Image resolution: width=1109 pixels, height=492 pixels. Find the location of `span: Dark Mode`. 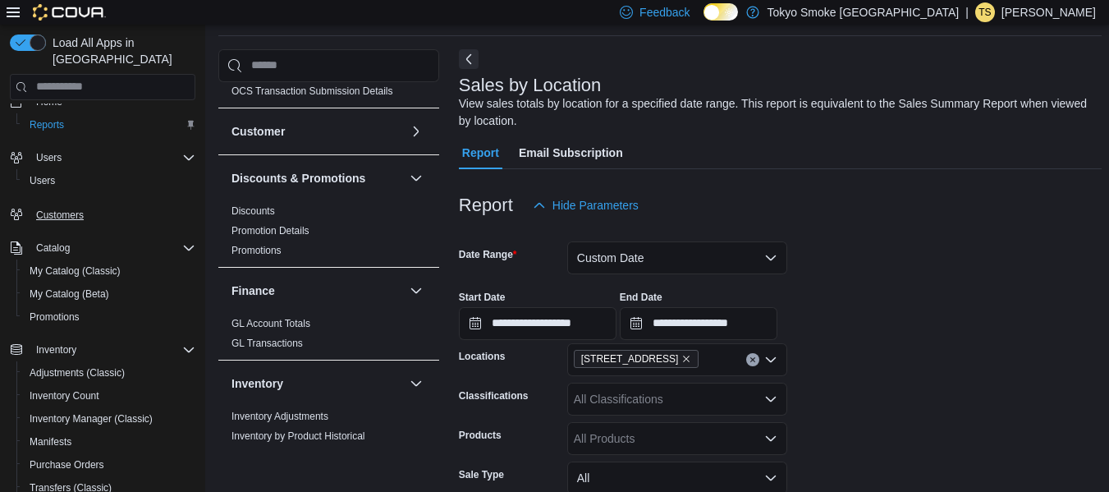

span: Dark Mode is located at coordinates (703, 21).